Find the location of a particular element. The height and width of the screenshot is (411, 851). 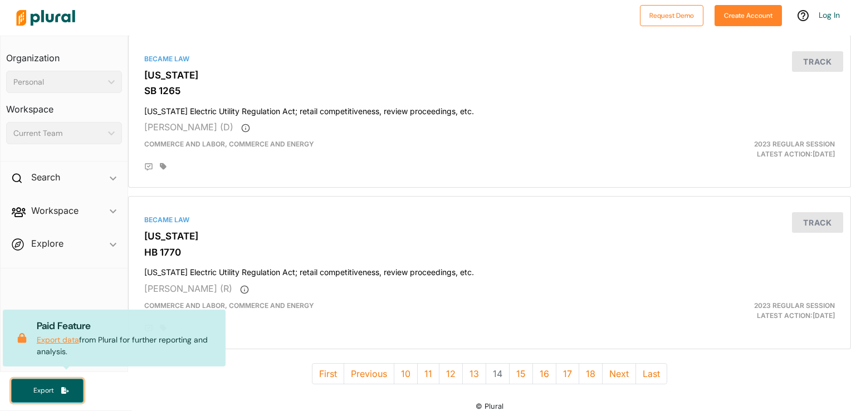

button: First is located at coordinates (328, 374).